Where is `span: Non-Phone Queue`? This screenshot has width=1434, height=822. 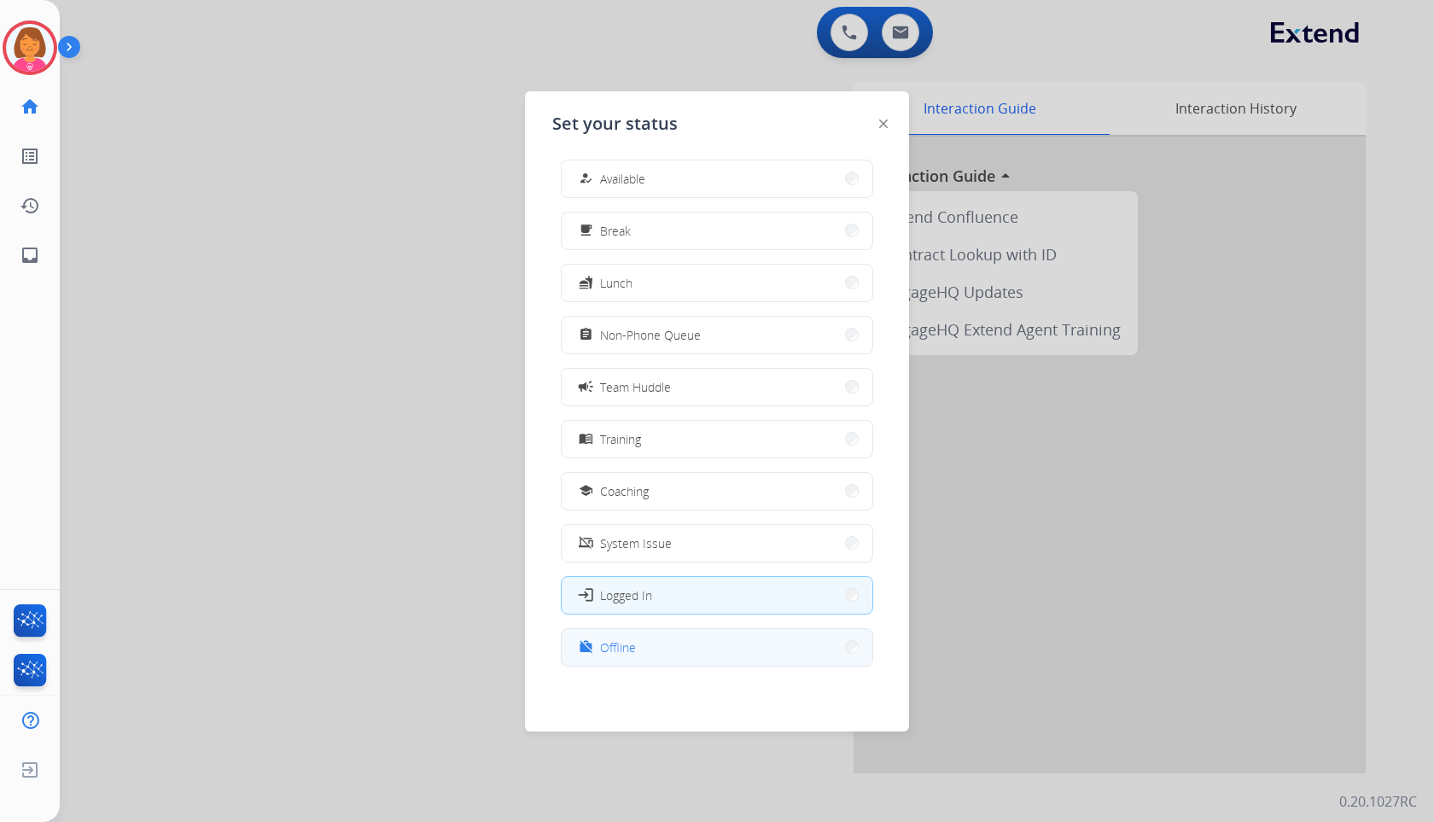
span: Non-Phone Queue is located at coordinates (650, 335).